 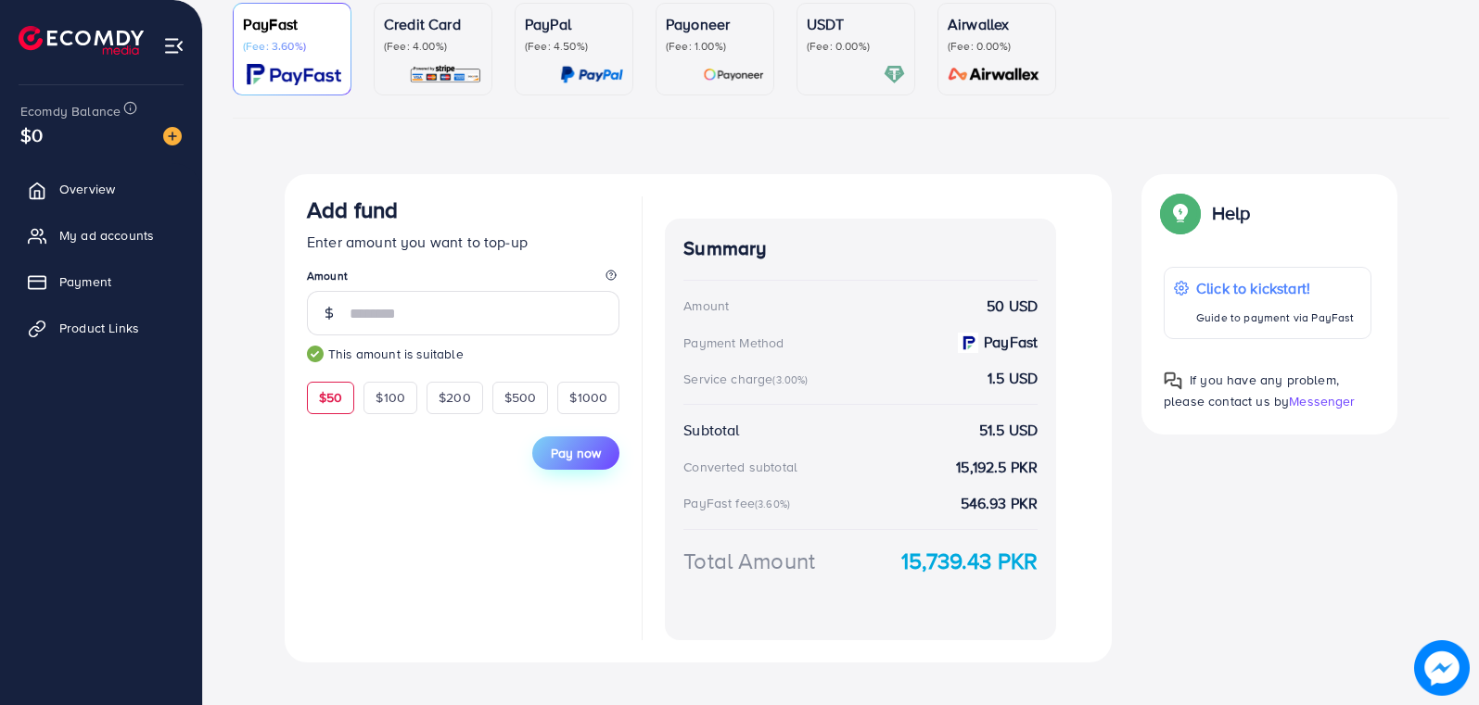 What do you see at coordinates (715, 46) in the screenshot?
I see `p: (Fee: 1.00%)` at bounding box center [715, 46].